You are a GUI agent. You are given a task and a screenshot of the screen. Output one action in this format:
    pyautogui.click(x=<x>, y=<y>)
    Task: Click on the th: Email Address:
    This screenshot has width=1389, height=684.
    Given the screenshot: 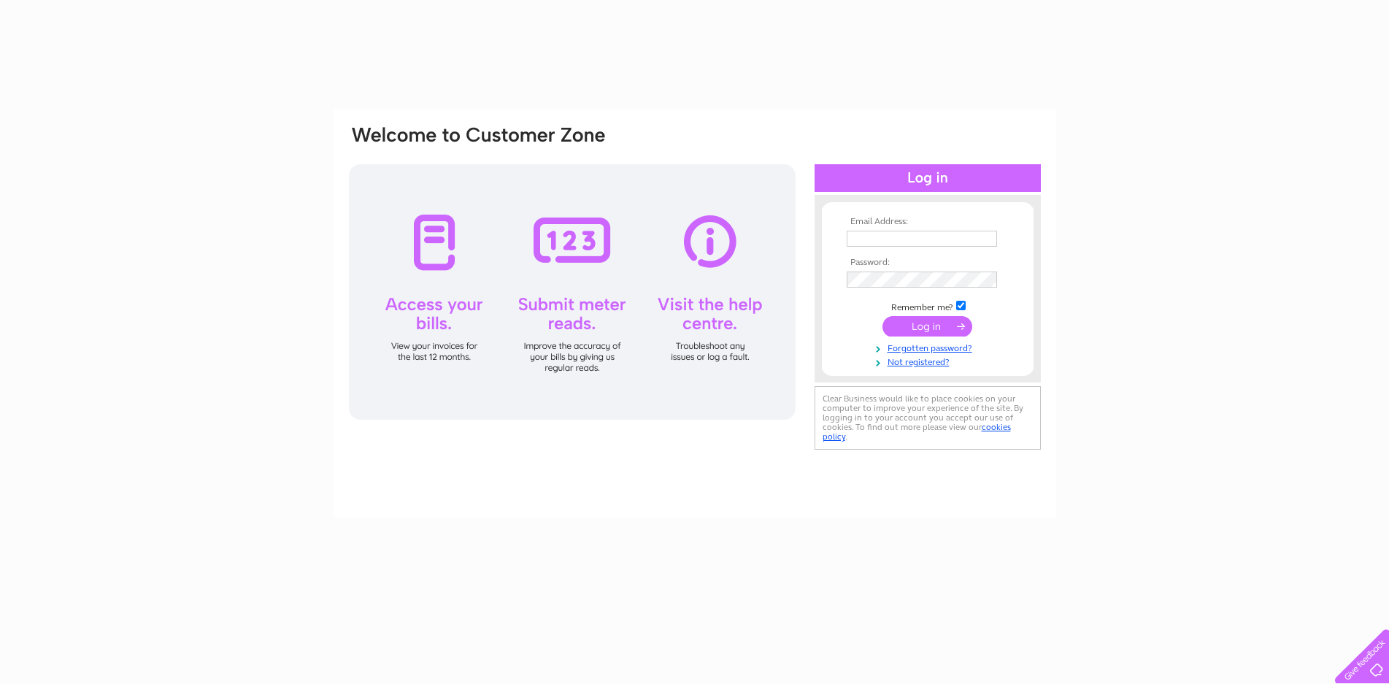 What is the action you would take?
    pyautogui.click(x=928, y=222)
    